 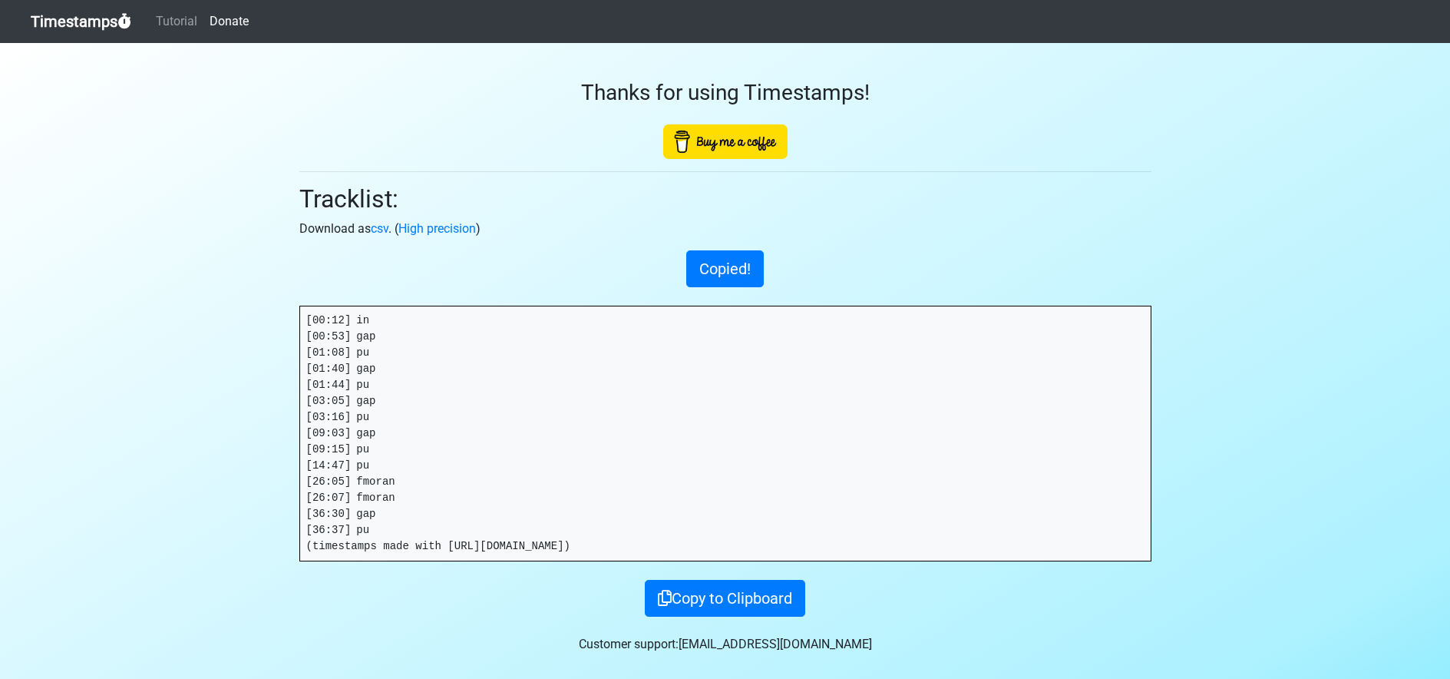 What do you see at coordinates (229, 21) in the screenshot?
I see `a: Donate` at bounding box center [229, 21].